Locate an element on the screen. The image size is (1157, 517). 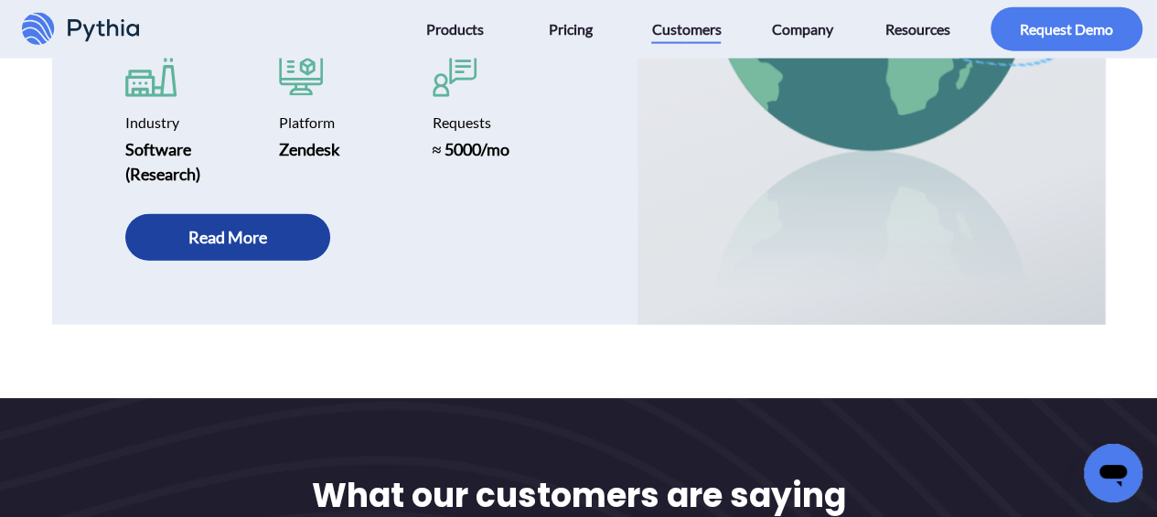
span: Pricing is located at coordinates (571, 29).